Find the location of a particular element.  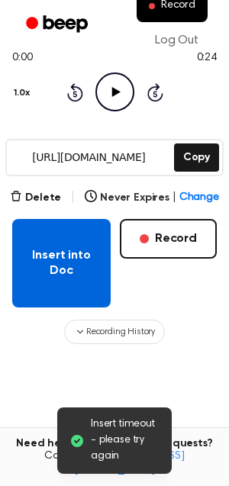

span: Insert timeout - please try again is located at coordinates (125, 440).